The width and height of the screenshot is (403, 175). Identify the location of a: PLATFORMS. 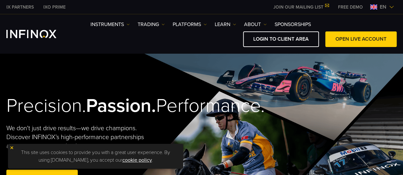
(189, 25).